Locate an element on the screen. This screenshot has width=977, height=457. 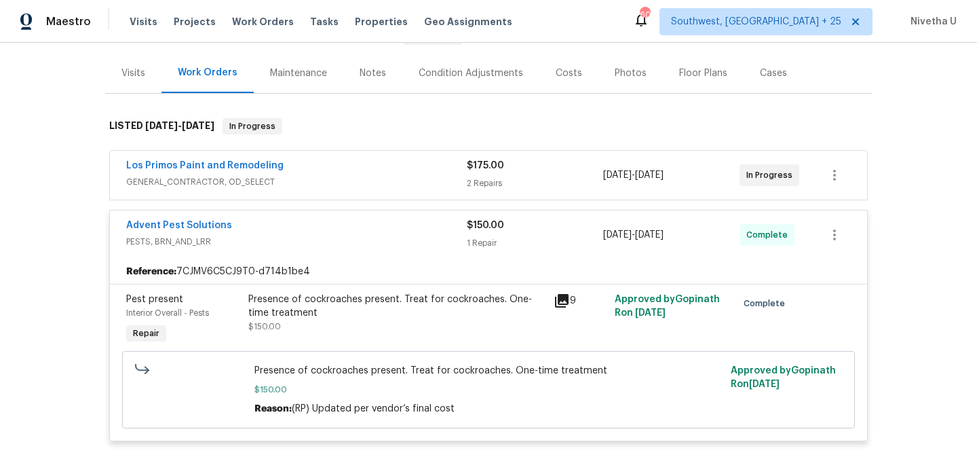
span: $175.00 is located at coordinates (485, 166).